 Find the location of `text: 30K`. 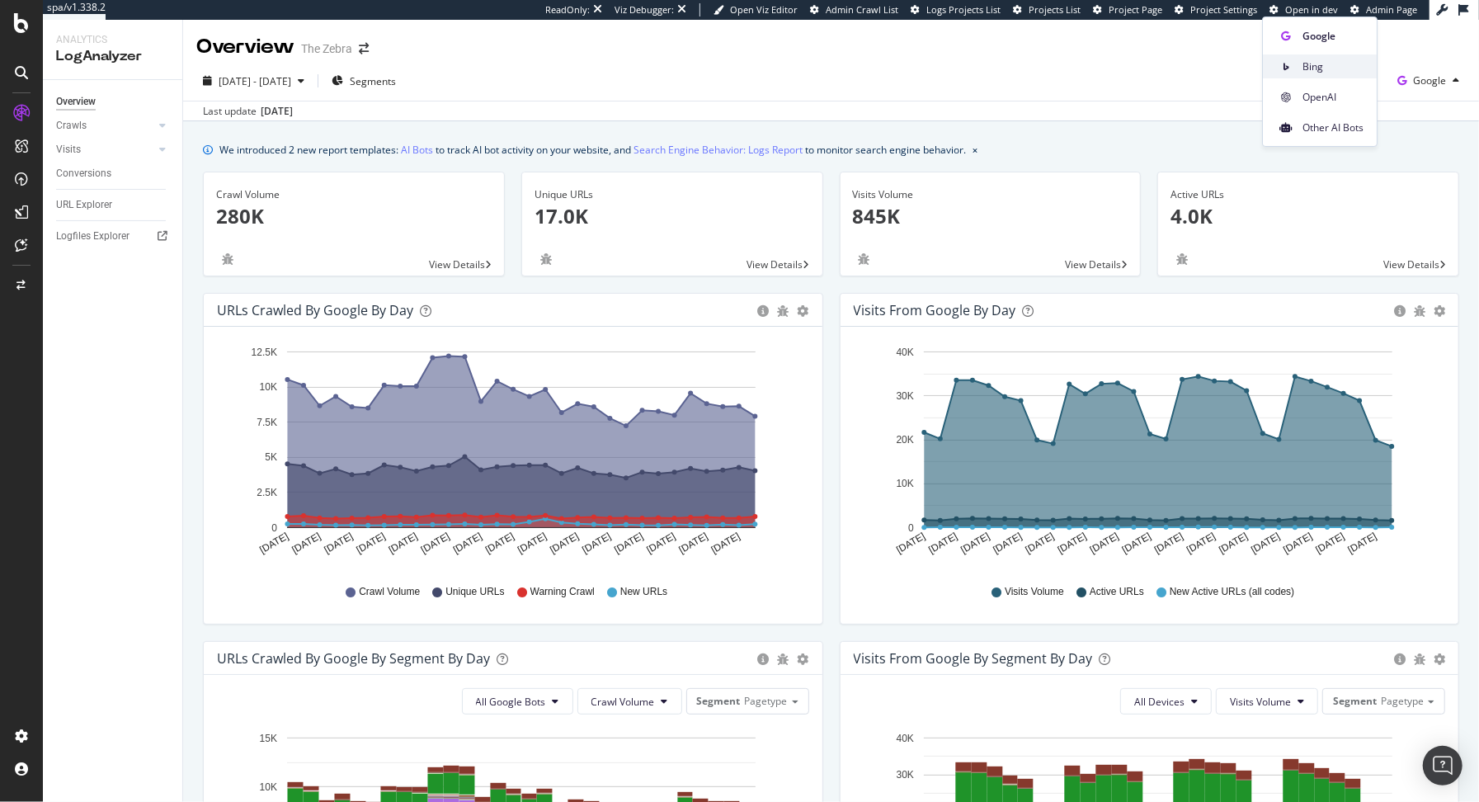

text: 30K is located at coordinates (904, 774).